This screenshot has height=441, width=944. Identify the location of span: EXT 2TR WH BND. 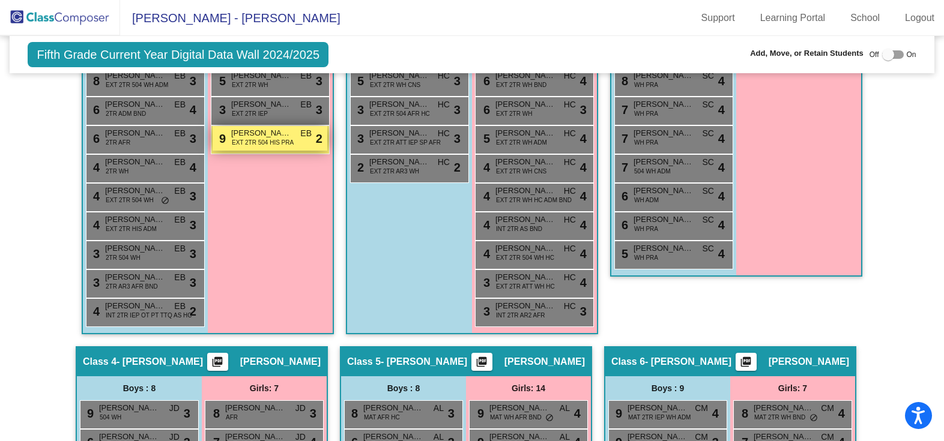
(521, 85).